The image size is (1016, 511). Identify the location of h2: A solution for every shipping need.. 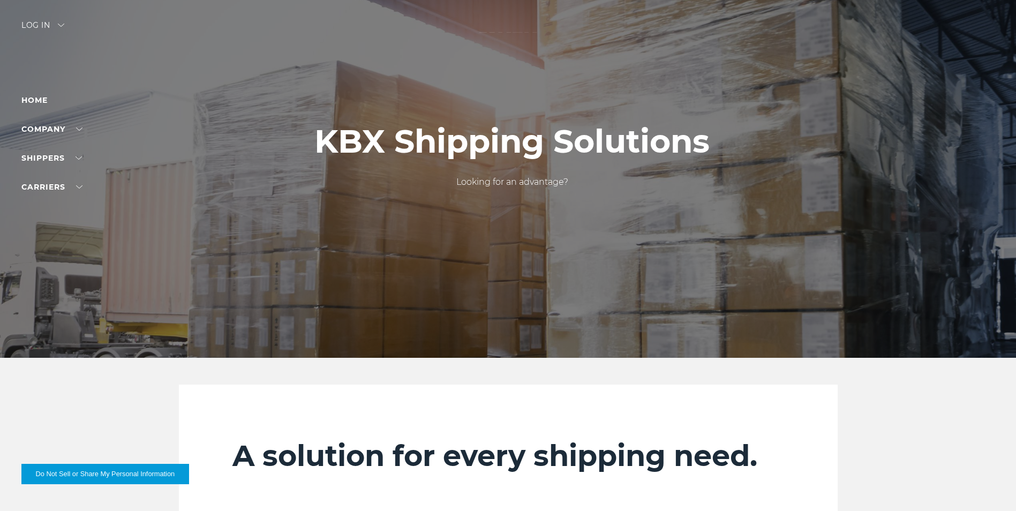
(508, 456).